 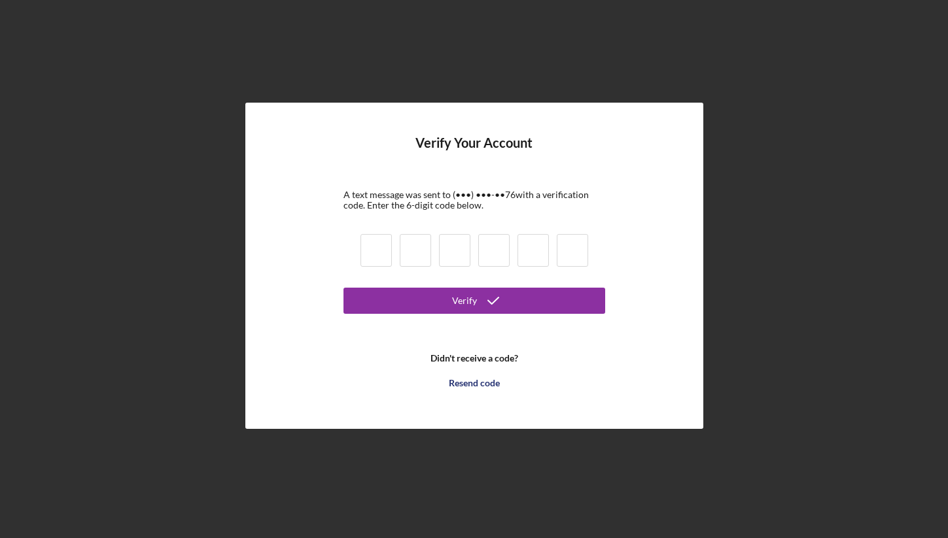 What do you see at coordinates (474, 383) in the screenshot?
I see `button: Resend code` at bounding box center [474, 383].